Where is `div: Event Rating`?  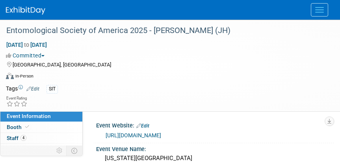
div: Event Rating is located at coordinates (17, 99).